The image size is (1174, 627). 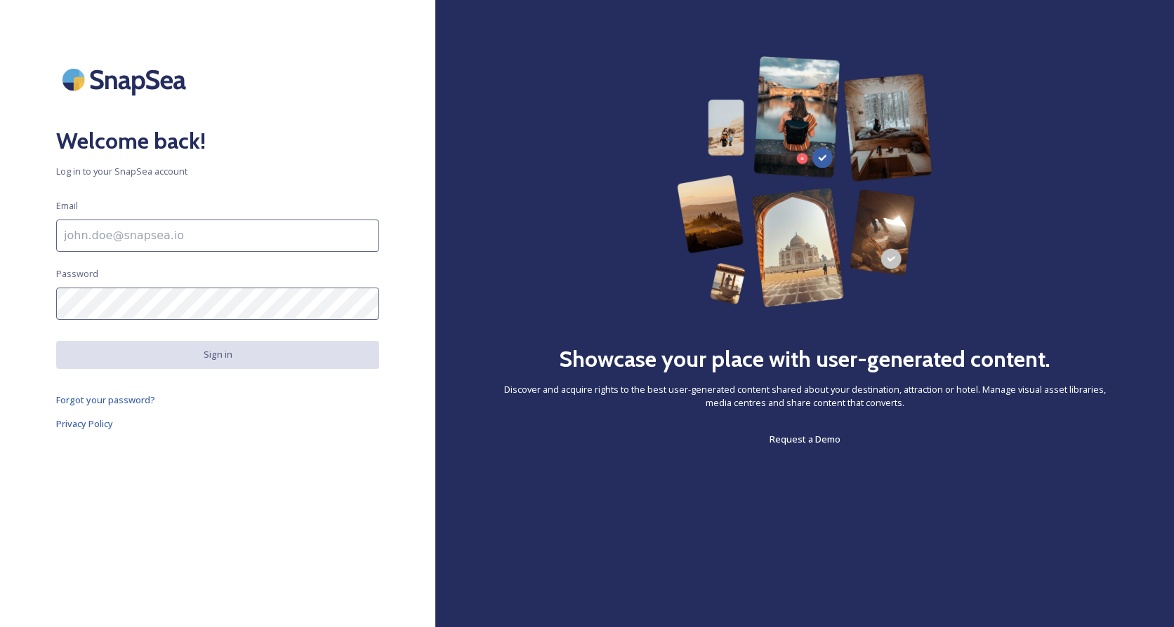 I want to click on img: 63b42ca75bacad526042e722_Group%20154-p-800.png, so click(x=804, y=182).